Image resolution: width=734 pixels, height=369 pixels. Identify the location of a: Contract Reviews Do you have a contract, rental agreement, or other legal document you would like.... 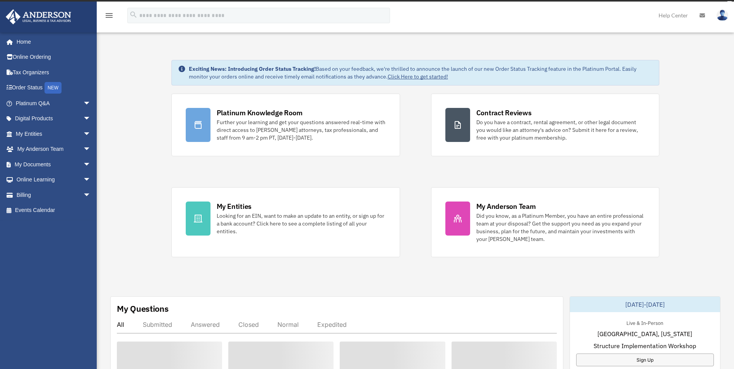
(545, 125).